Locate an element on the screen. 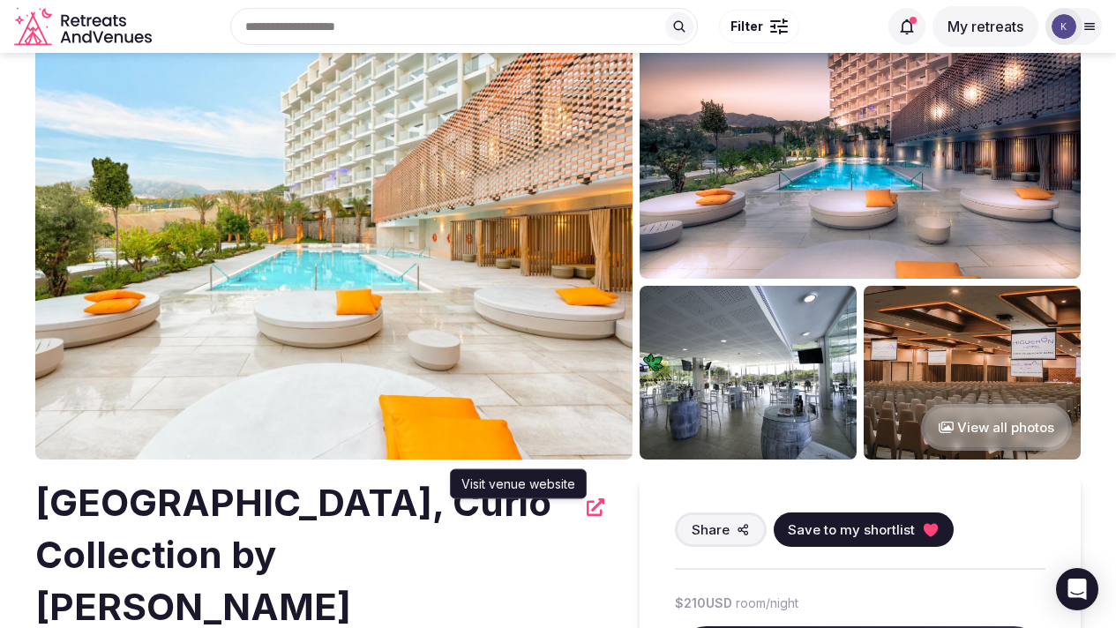  span: $210 USD is located at coordinates (703, 604).